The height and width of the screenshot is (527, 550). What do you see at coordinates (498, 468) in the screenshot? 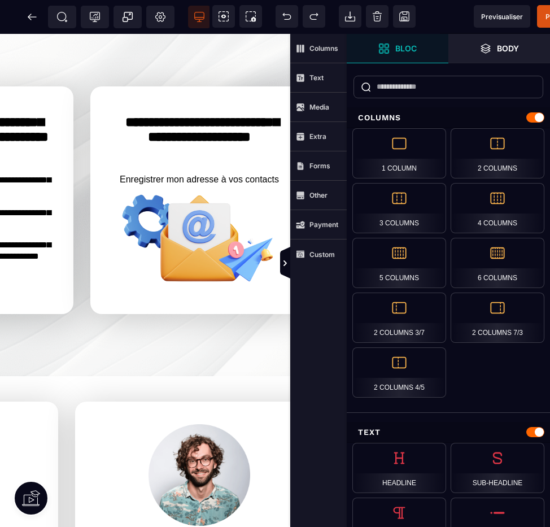
I see `div: Sub-Headline` at bounding box center [498, 468].